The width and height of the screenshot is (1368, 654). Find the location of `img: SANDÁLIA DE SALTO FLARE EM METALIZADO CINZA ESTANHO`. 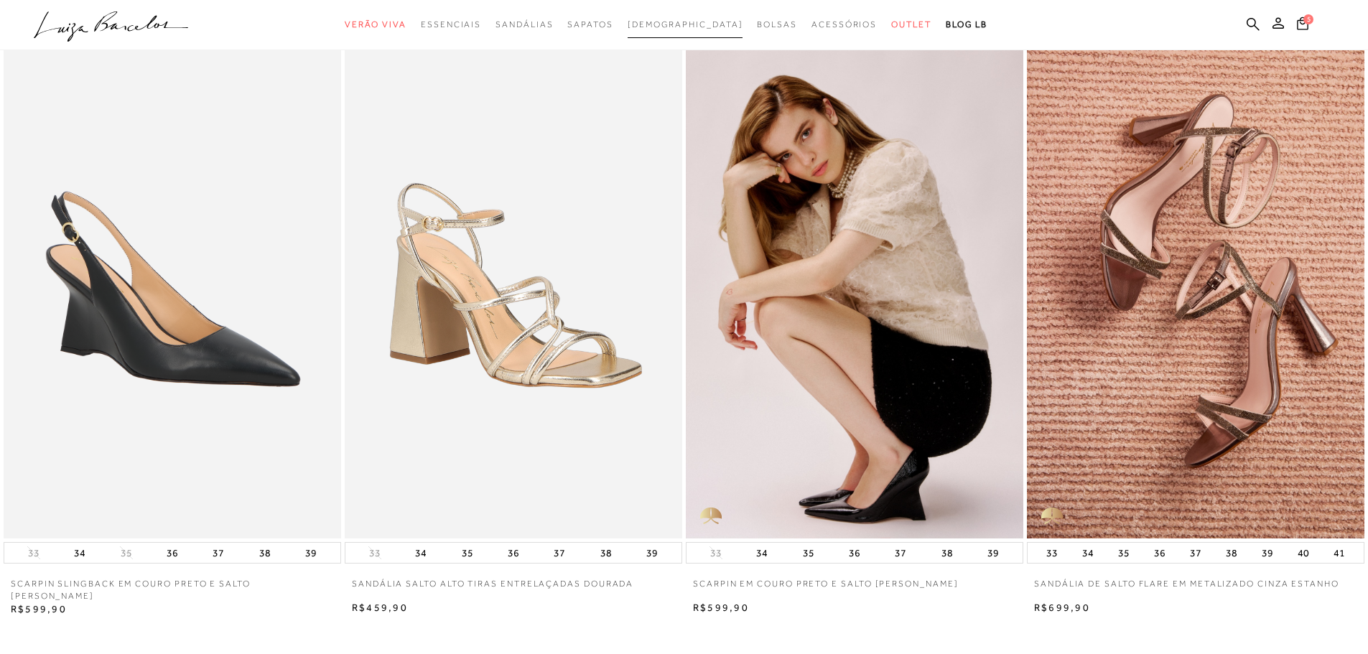

img: SANDÁLIA DE SALTO FLARE EM METALIZADO CINZA ESTANHO is located at coordinates (1196, 285).